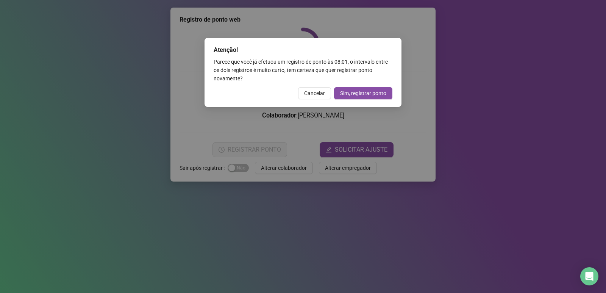 The image size is (606, 293). Describe the element at coordinates (314, 93) in the screenshot. I see `span: Cancelar` at that location.